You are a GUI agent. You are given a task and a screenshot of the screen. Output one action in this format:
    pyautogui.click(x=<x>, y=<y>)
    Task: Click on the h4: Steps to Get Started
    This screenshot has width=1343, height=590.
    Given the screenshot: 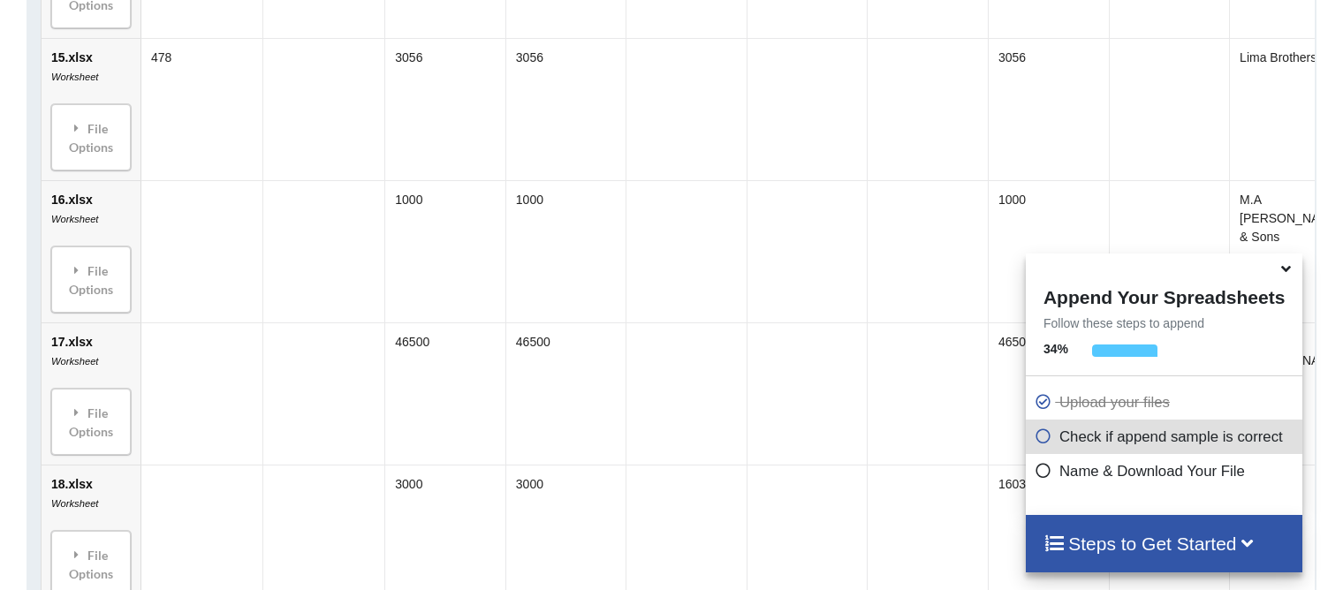 What is the action you would take?
    pyautogui.click(x=1164, y=543)
    